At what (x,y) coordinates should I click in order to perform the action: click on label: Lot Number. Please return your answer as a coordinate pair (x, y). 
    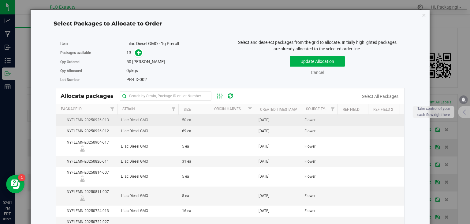
    Looking at the image, I should click on (93, 80).